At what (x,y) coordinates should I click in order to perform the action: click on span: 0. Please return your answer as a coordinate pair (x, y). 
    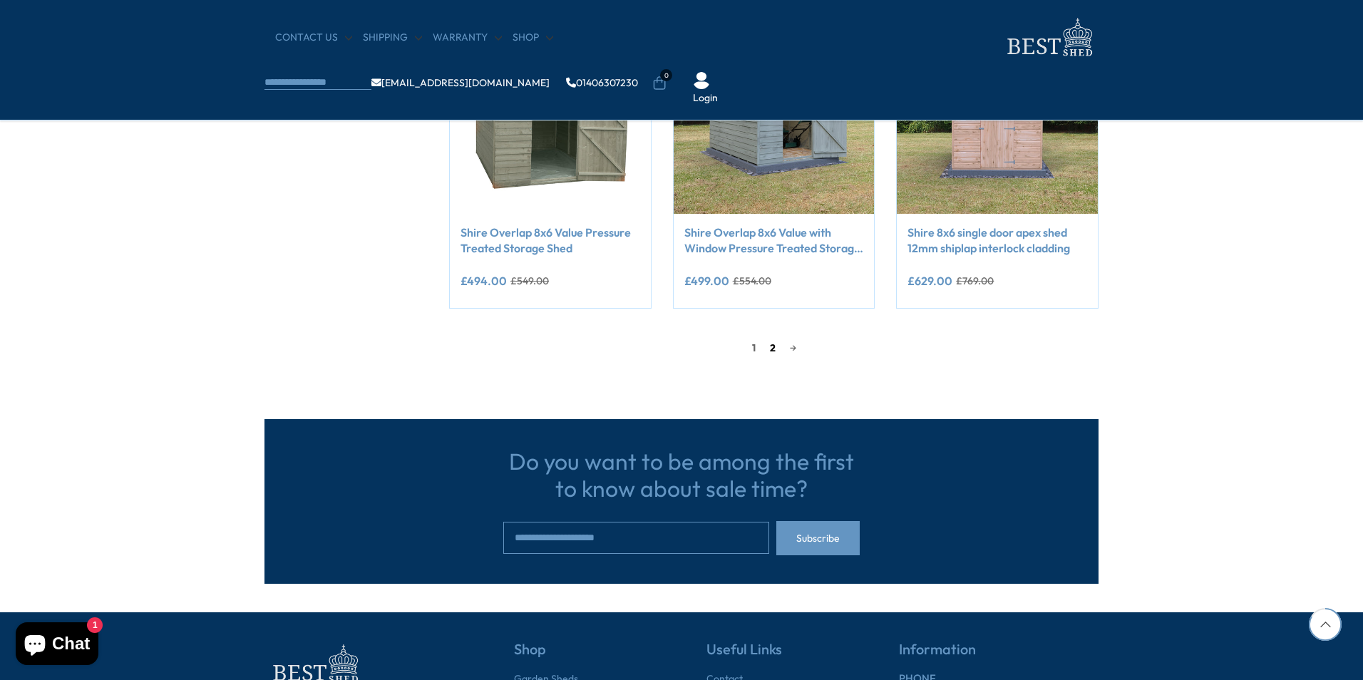
    Looking at the image, I should click on (666, 75).